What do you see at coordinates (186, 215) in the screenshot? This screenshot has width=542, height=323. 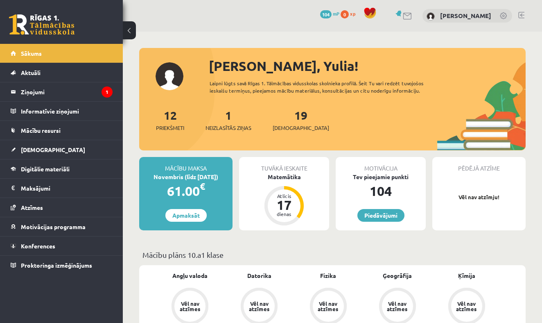 I see `a: Apmaksāt` at bounding box center [186, 215].